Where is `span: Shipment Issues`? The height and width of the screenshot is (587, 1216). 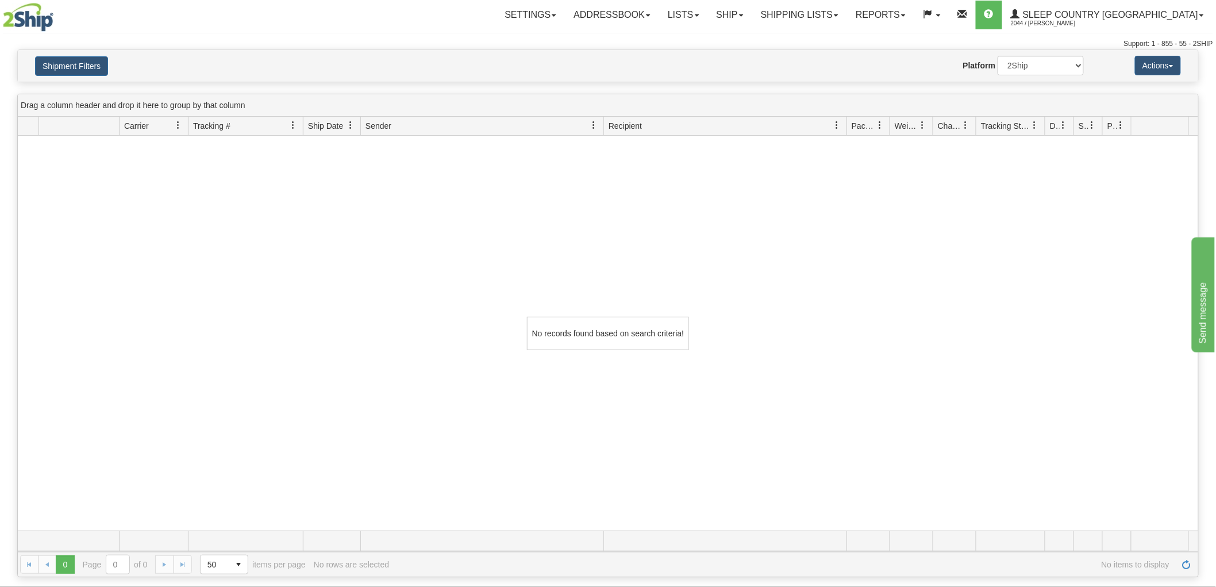 span: Shipment Issues is located at coordinates (1083, 126).